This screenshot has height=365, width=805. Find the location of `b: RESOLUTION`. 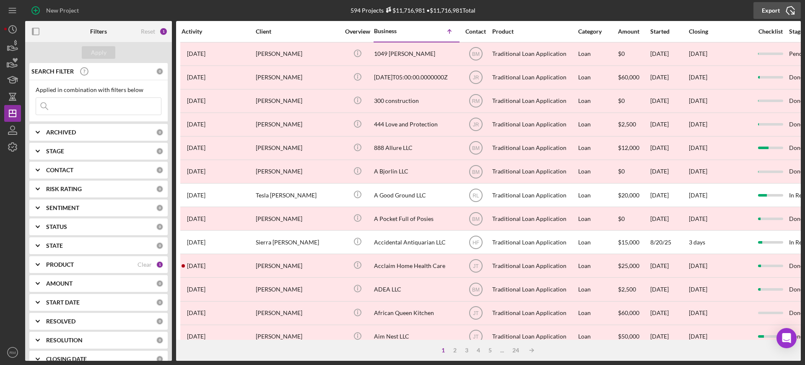

b: RESOLUTION is located at coordinates (64, 340).